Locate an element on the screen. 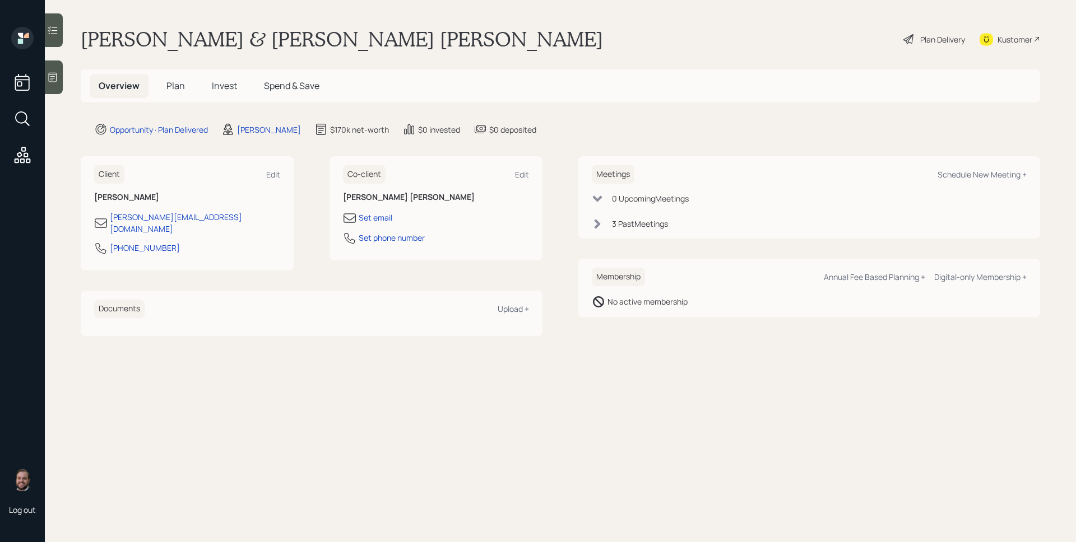 This screenshot has width=1076, height=542. div: $0 deposited is located at coordinates (513, 129).